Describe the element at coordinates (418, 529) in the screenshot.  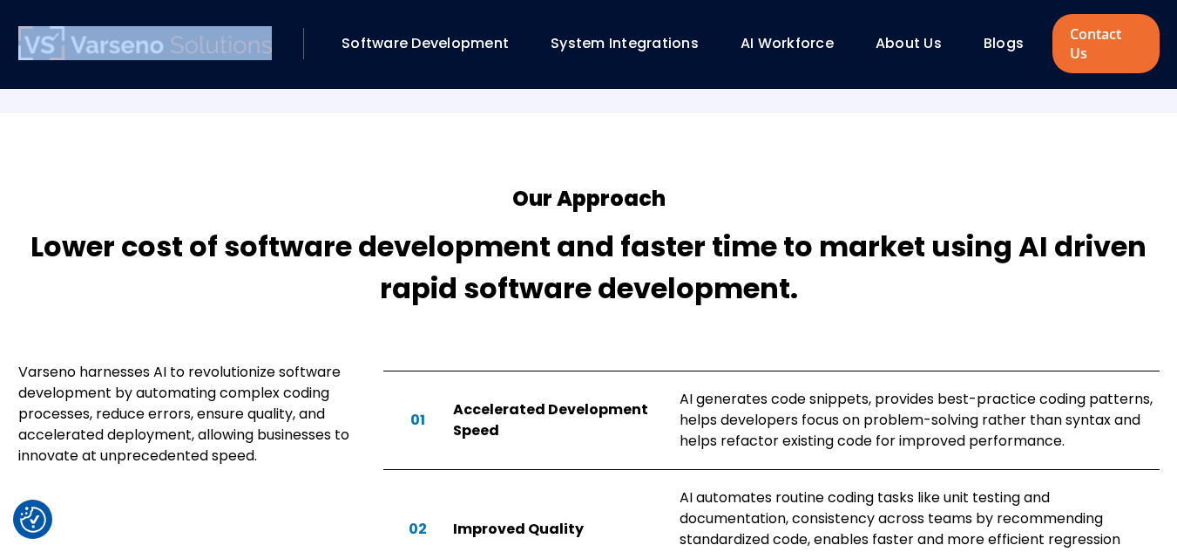
I see `div: 02` at that location.